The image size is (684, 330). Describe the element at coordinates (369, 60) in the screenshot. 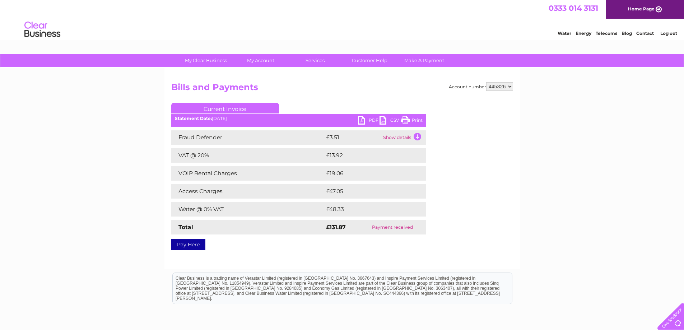

I see `a: Customer Help` at that location.